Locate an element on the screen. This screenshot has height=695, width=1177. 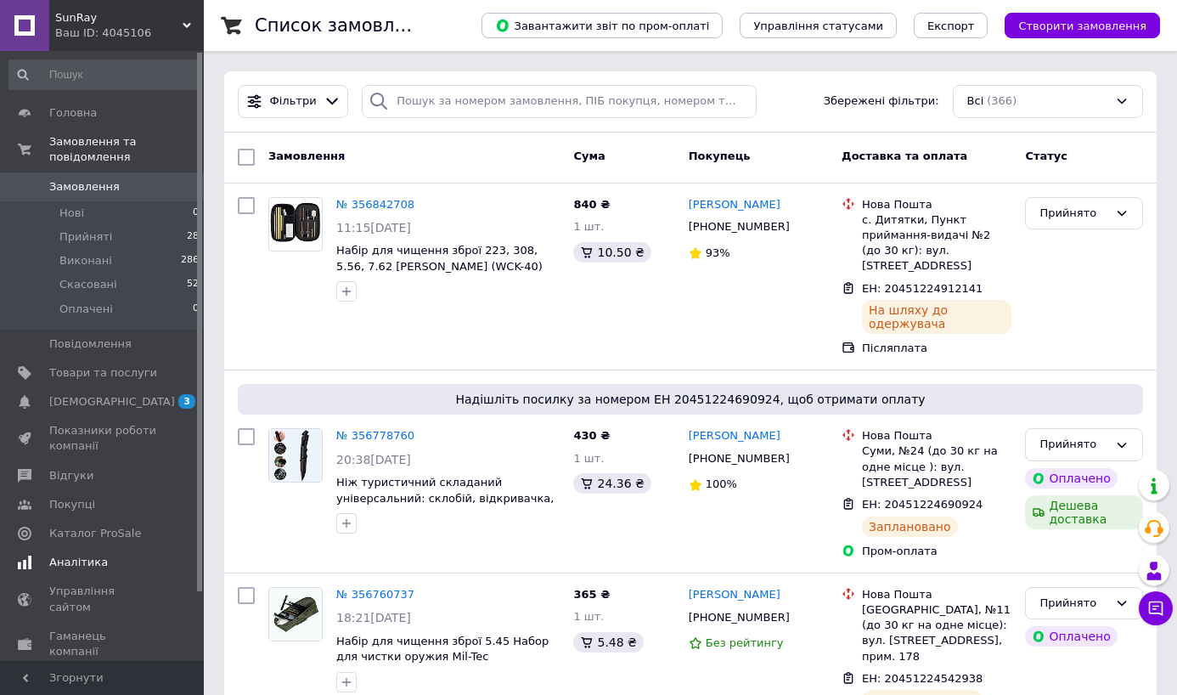
span: Доставка та оплата is located at coordinates (905, 155).